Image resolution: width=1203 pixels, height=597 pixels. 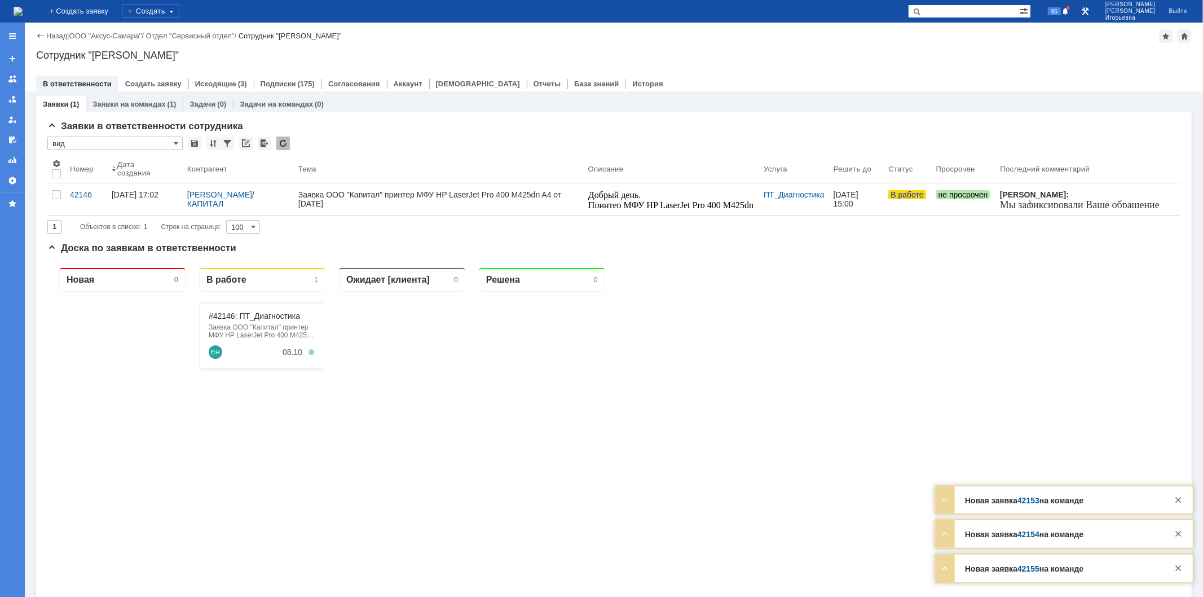 What do you see at coordinates (964, 199) in the screenshot?
I see `a: не просрочен` at bounding box center [964, 199].